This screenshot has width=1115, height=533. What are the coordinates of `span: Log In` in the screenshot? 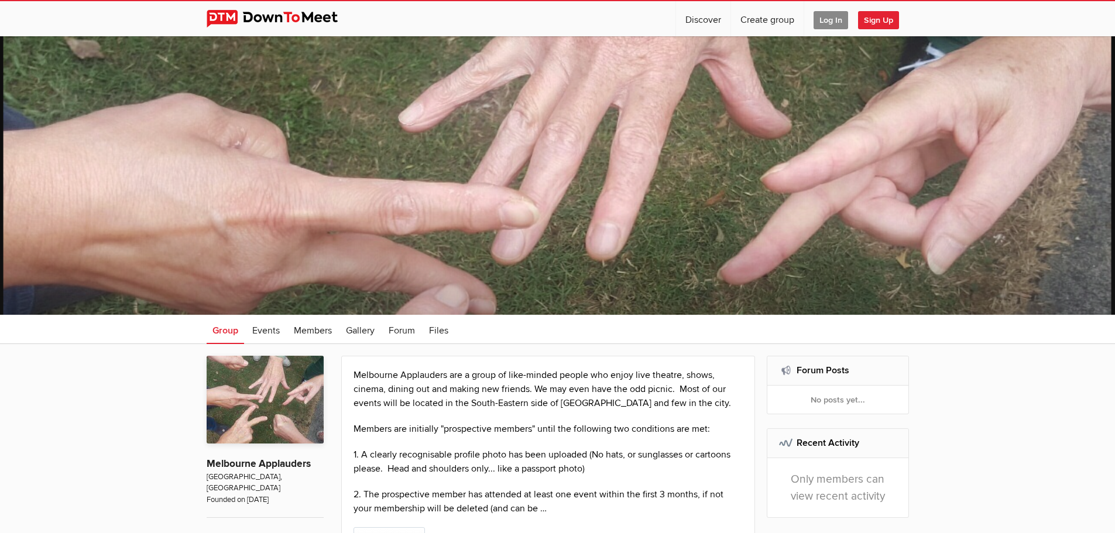 It's located at (830, 20).